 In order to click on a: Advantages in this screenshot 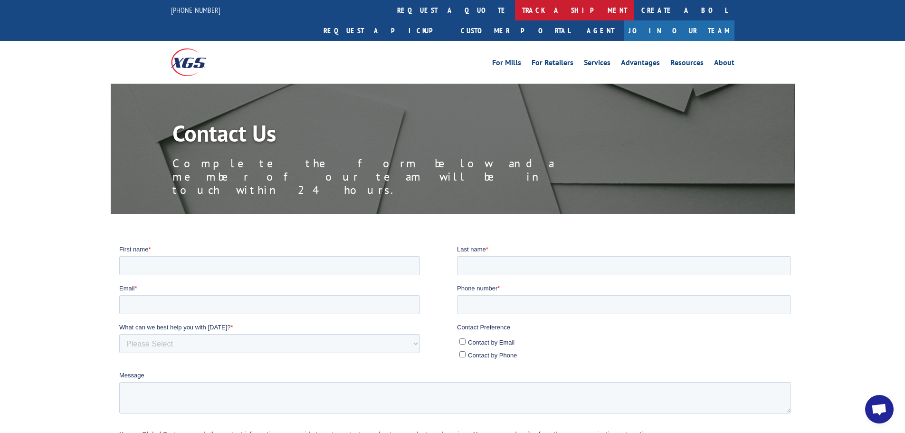, I will do `click(640, 64)`.